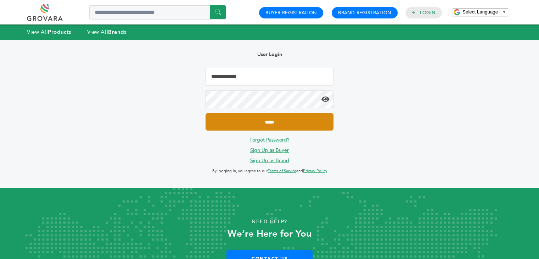 The height and width of the screenshot is (259, 539). Describe the element at coordinates (269, 171) in the screenshot. I see `p: By logging in, you agree to our and` at that location.